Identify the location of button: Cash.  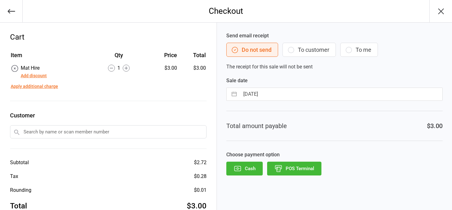
(244, 169).